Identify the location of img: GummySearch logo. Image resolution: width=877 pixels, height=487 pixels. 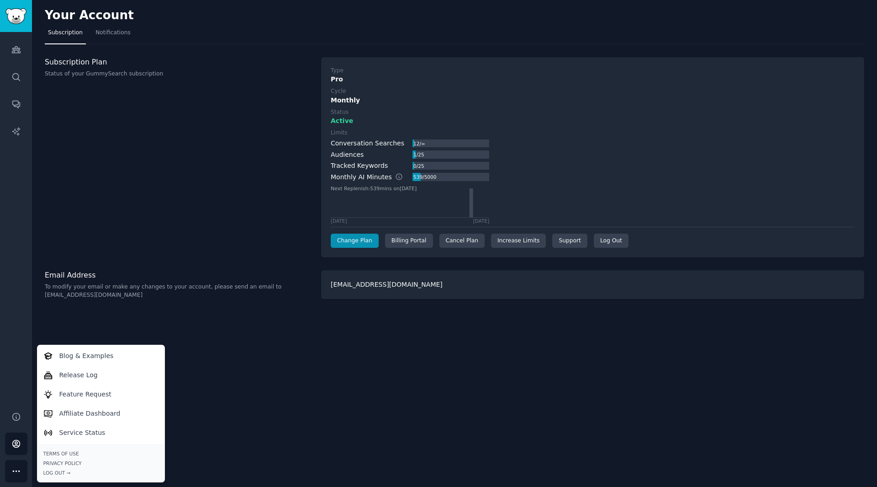
(16, 16).